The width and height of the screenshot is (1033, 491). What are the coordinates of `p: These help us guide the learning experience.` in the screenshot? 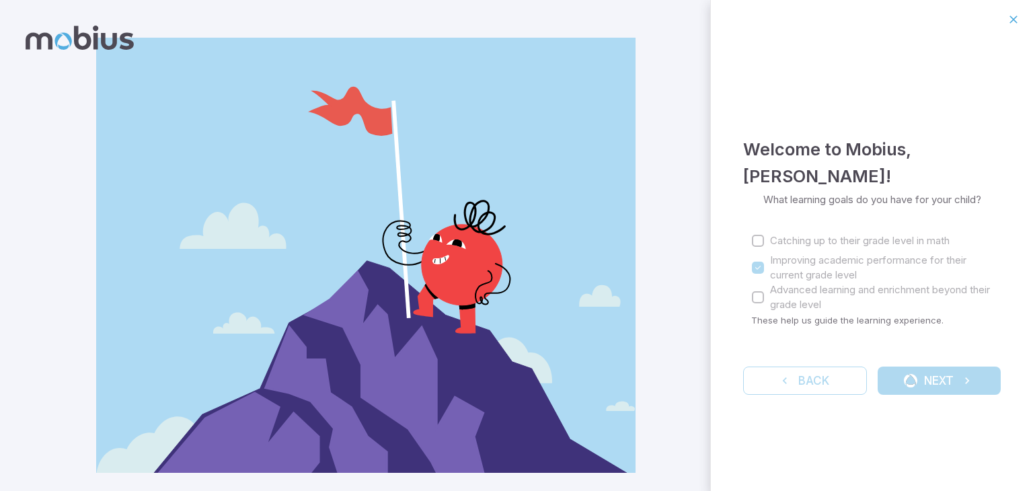 It's located at (875, 320).